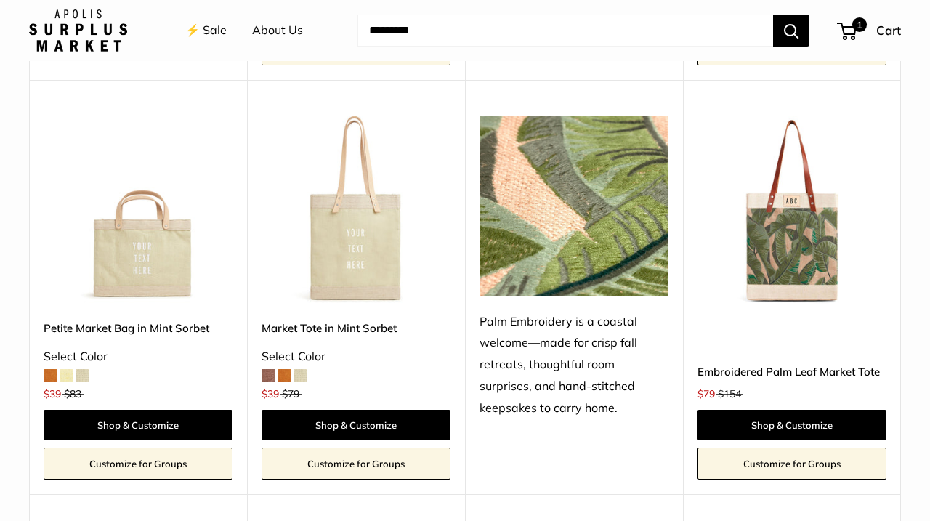  What do you see at coordinates (870, 31) in the screenshot?
I see `a: 1 Cart` at bounding box center [870, 31].